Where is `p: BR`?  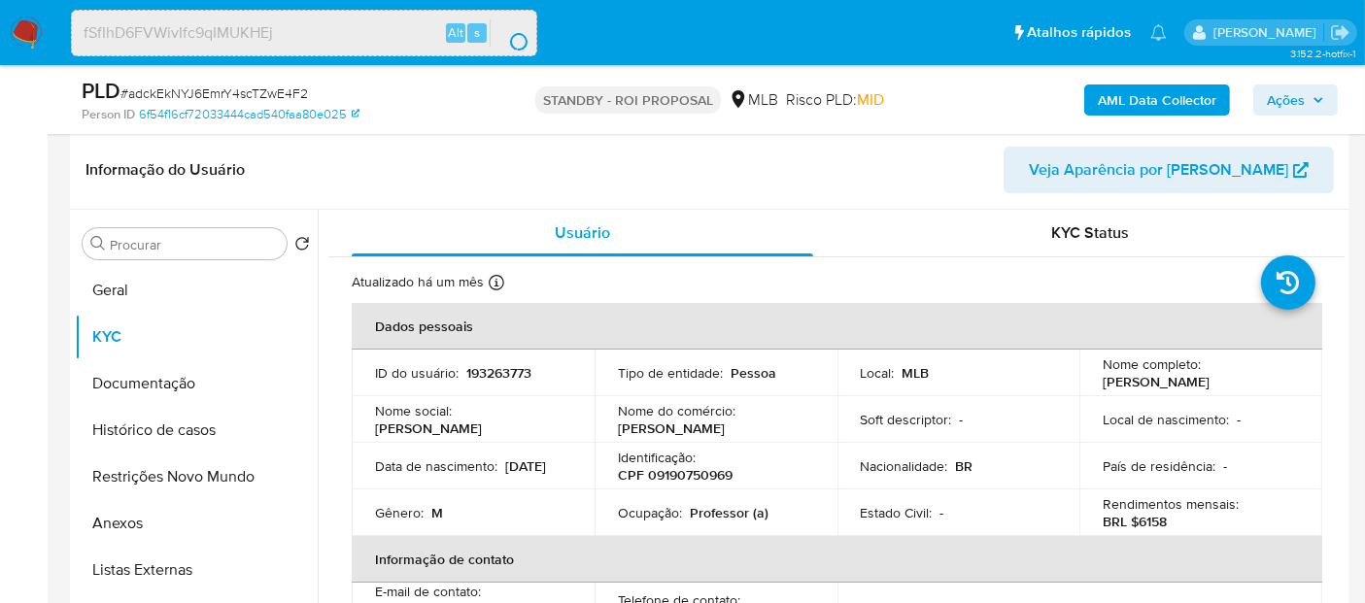 p: BR is located at coordinates (965, 466).